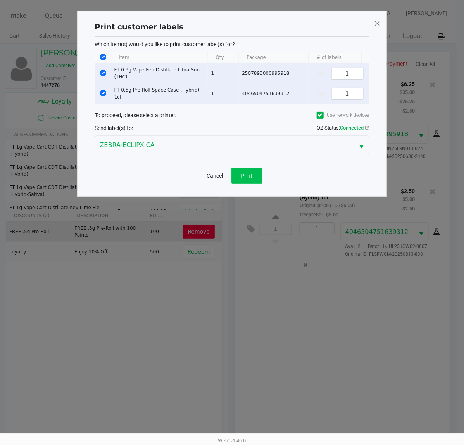 Image resolution: width=464 pixels, height=445 pixels. Describe the element at coordinates (159, 94) in the screenshot. I see `td: FT 0.5g Pre-Roll Space Case (Hybrid) 1ct` at that location.